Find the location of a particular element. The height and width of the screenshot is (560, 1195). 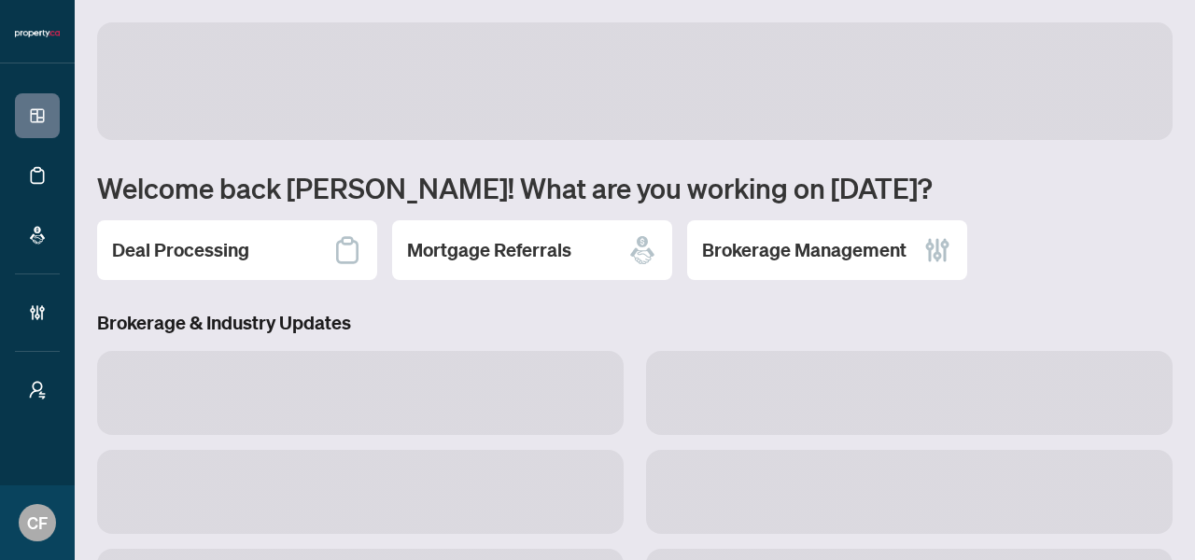

h2: Deal Processing is located at coordinates (180, 250).